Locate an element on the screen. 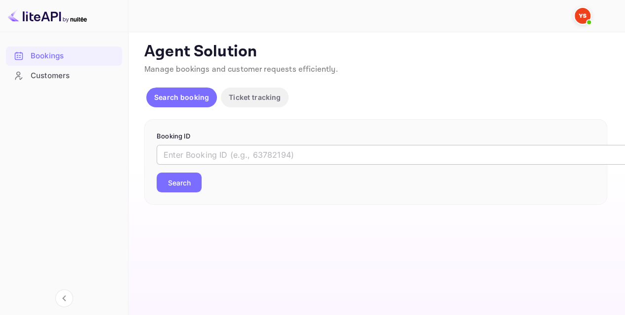 The width and height of the screenshot is (625, 315). p: Agent Solution is located at coordinates (376, 52).